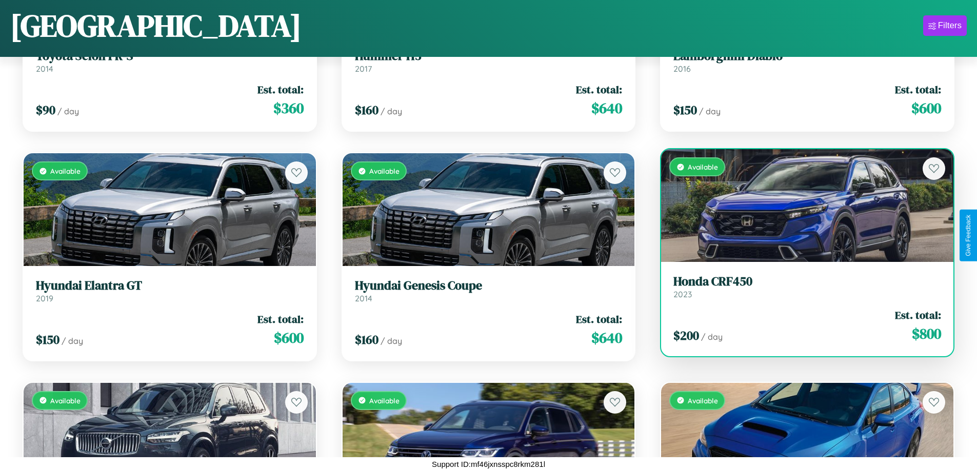 This screenshot has height=471, width=977. What do you see at coordinates (288, 108) in the screenshot?
I see `span: $ 360` at bounding box center [288, 108].